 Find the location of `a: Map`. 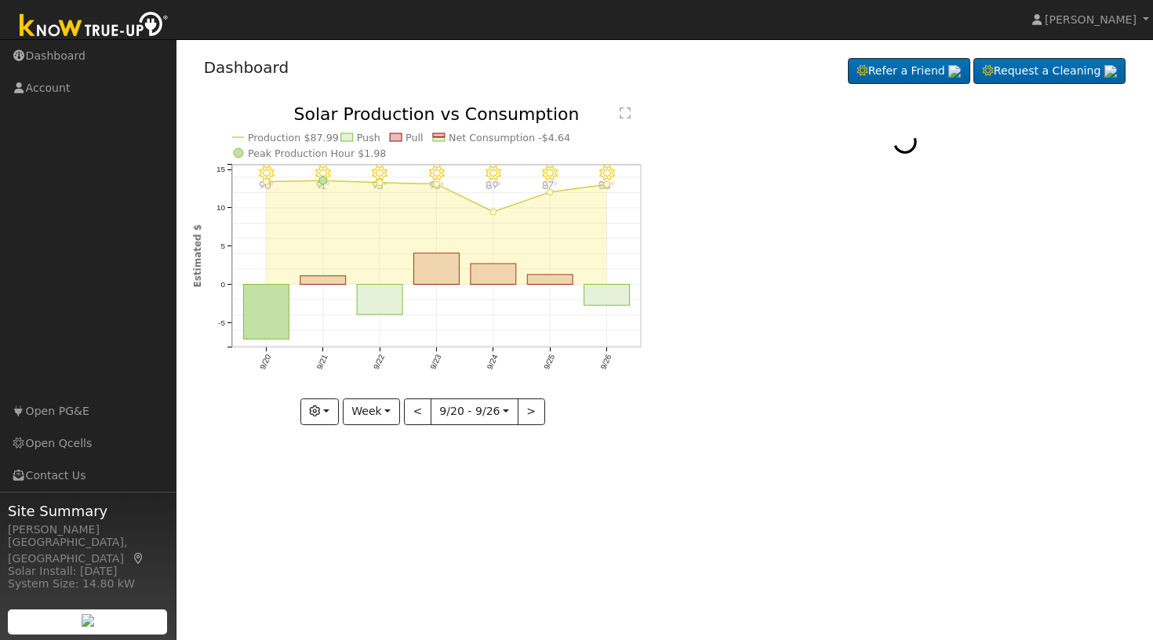

a: Map is located at coordinates (139, 558).